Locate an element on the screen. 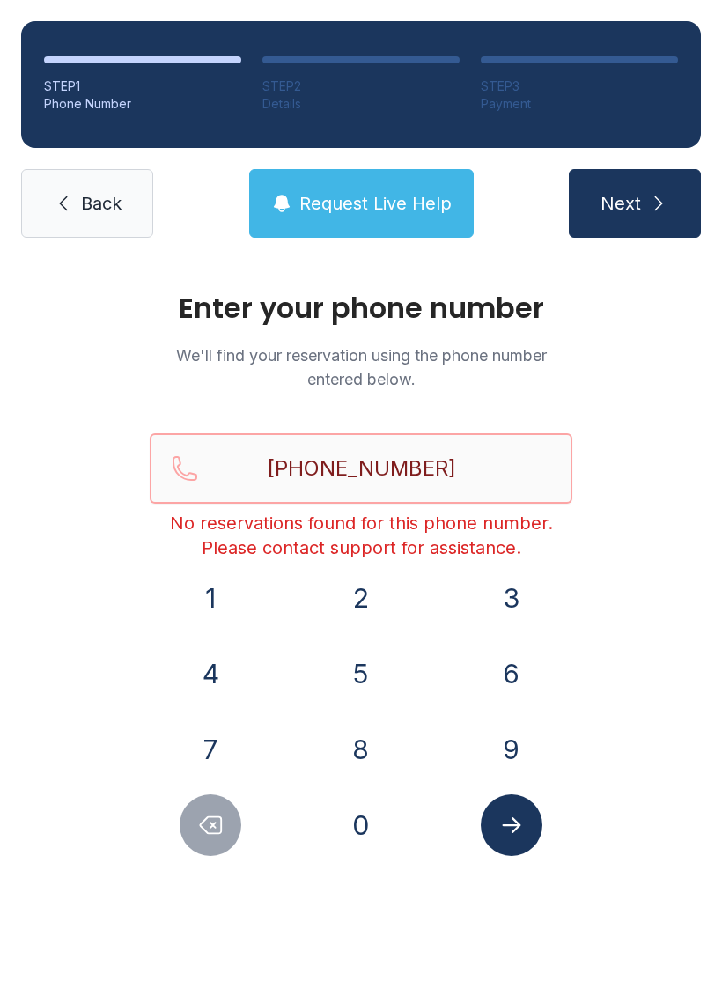  input: Reservation phone number is located at coordinates (361, 468).